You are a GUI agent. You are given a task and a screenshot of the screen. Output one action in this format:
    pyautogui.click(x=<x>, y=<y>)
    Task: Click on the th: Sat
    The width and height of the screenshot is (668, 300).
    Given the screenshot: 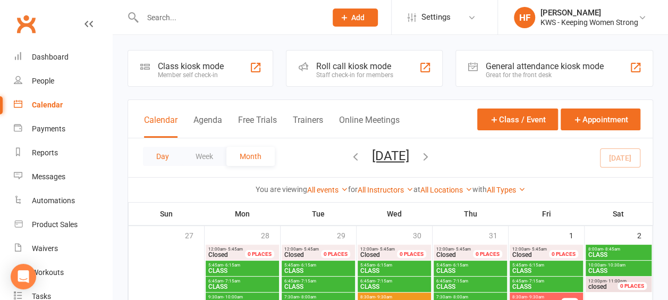 What is the action you would take?
    pyautogui.click(x=618, y=213)
    